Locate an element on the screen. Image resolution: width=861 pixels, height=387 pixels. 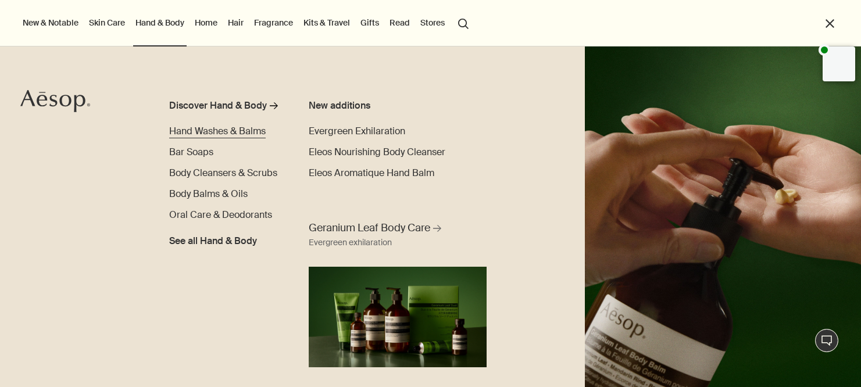
a: Body Balms & Oils is located at coordinates (208, 194).